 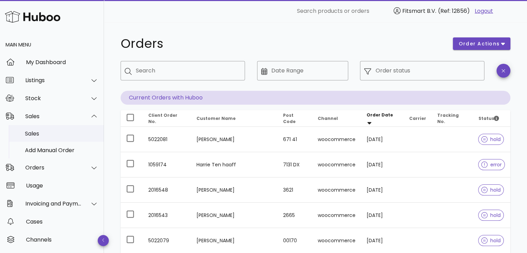 What do you see at coordinates (53, 80) in the screenshot?
I see `div: Listings` at bounding box center [53, 80].